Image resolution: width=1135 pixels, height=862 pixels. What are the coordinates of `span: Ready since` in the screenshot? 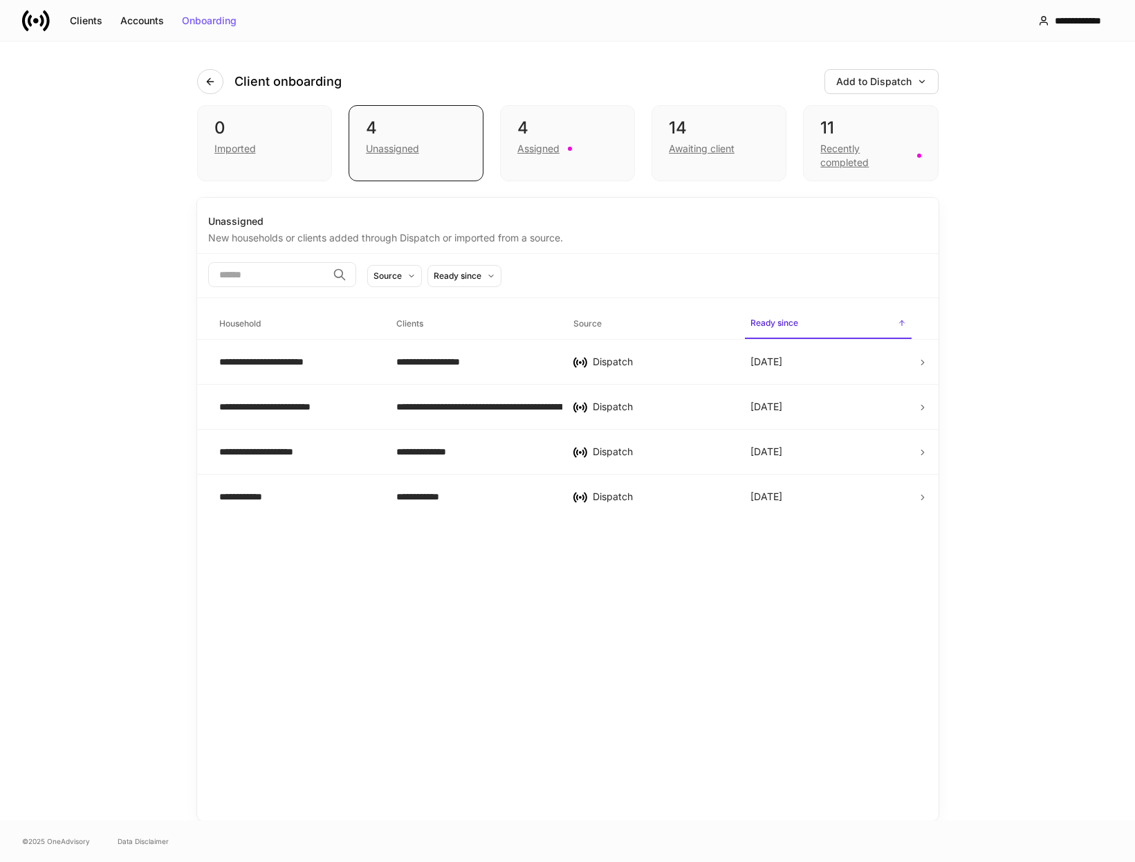 It's located at (828, 324).